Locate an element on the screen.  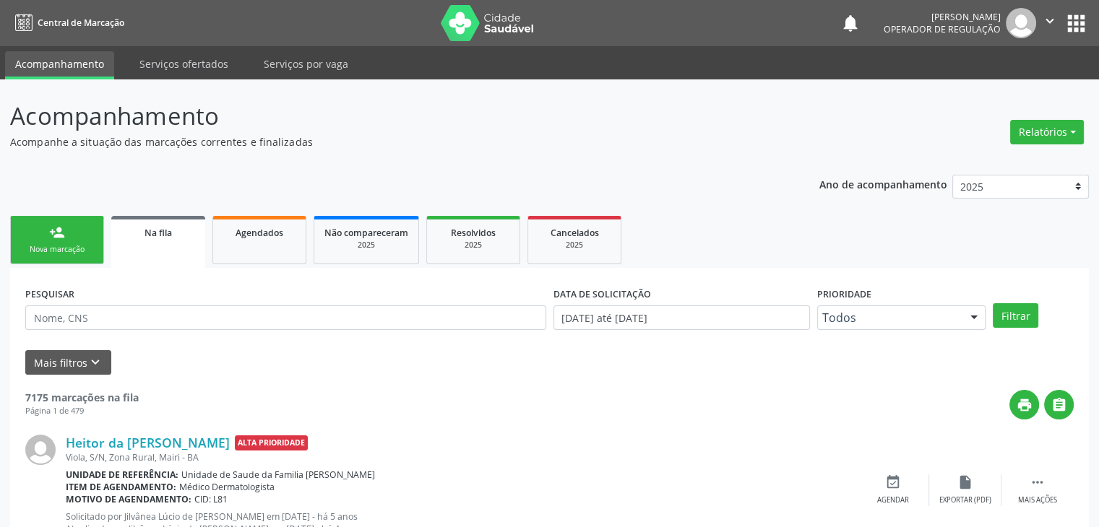
div: Mais ações is located at coordinates (1037, 501).